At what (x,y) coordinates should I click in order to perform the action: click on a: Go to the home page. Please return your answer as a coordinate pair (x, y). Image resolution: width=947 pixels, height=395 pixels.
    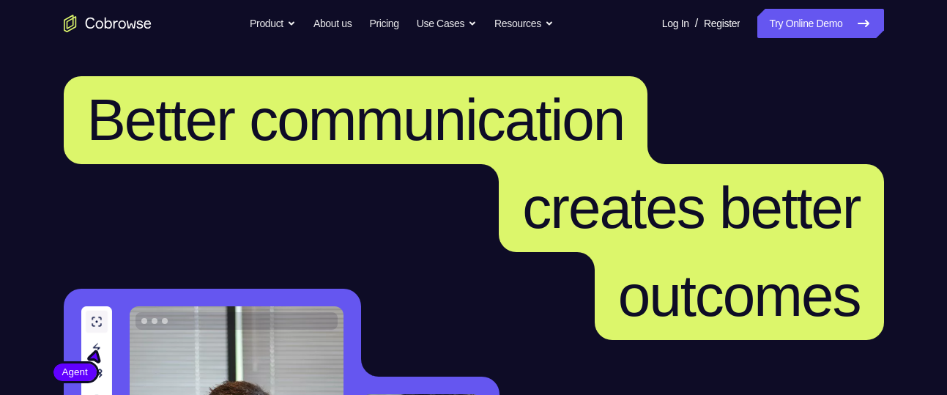
    Looking at the image, I should click on (108, 23).